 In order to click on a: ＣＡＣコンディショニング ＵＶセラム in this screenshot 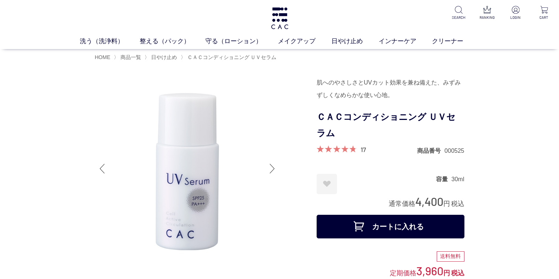, I will do `click(231, 57)`.